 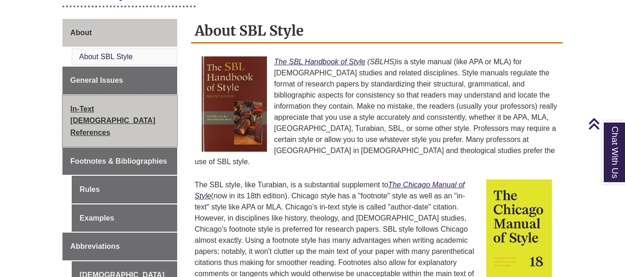 What do you see at coordinates (81, 32) in the screenshot?
I see `span: About` at bounding box center [81, 32].